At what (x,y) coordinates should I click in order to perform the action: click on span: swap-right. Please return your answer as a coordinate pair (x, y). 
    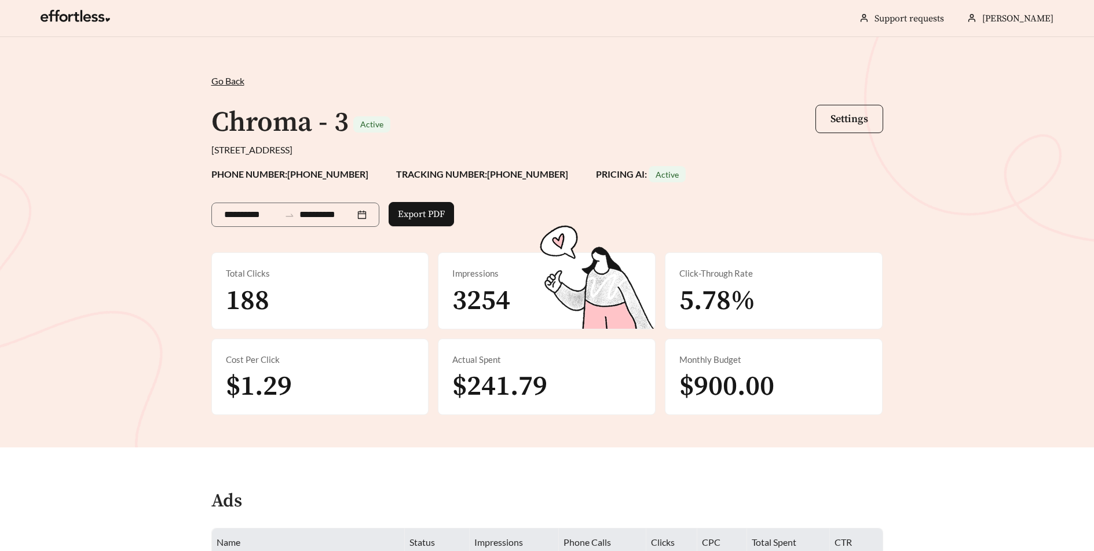
    Looking at the image, I should click on (290, 215).